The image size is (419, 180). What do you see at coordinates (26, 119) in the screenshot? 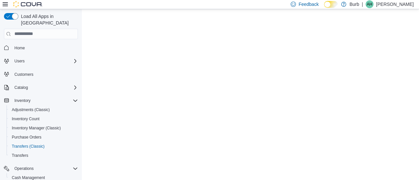
I see `a: Inventory Count` at bounding box center [26, 119].